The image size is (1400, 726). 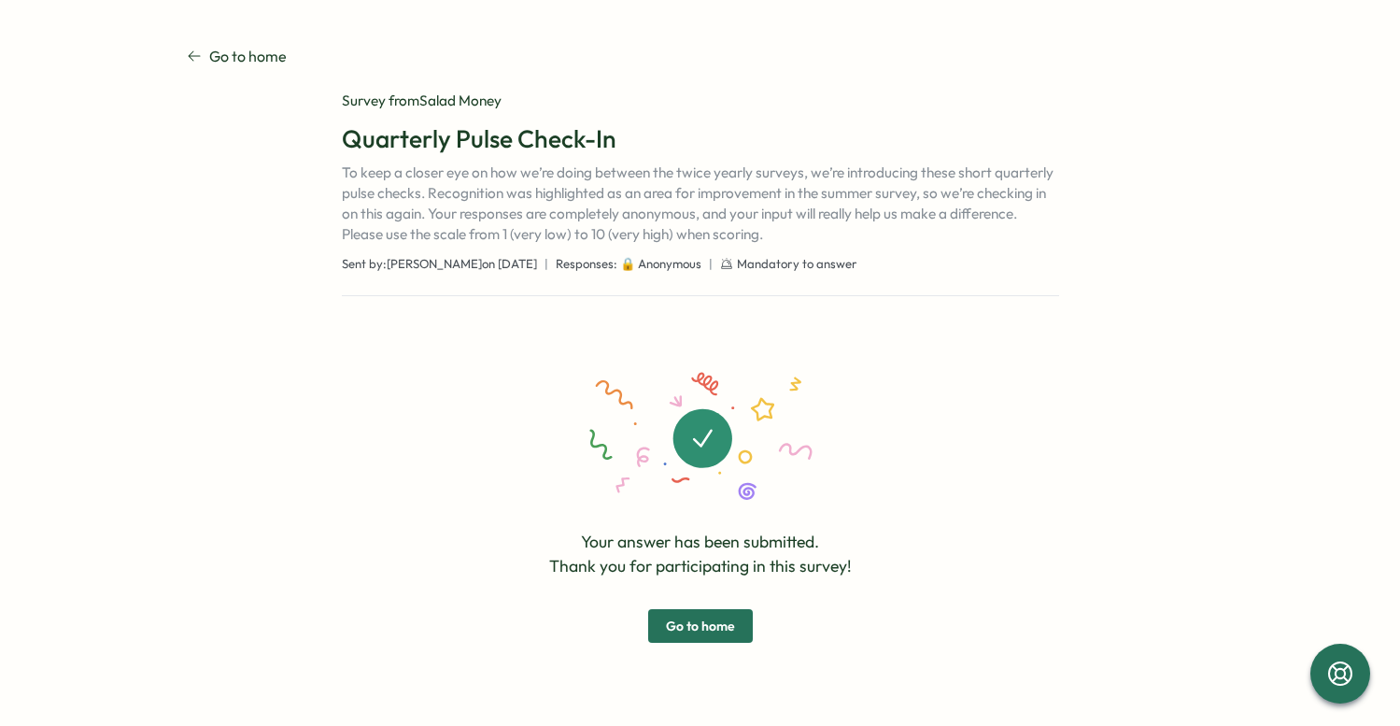 I want to click on p: Go to home, so click(x=248, y=56).